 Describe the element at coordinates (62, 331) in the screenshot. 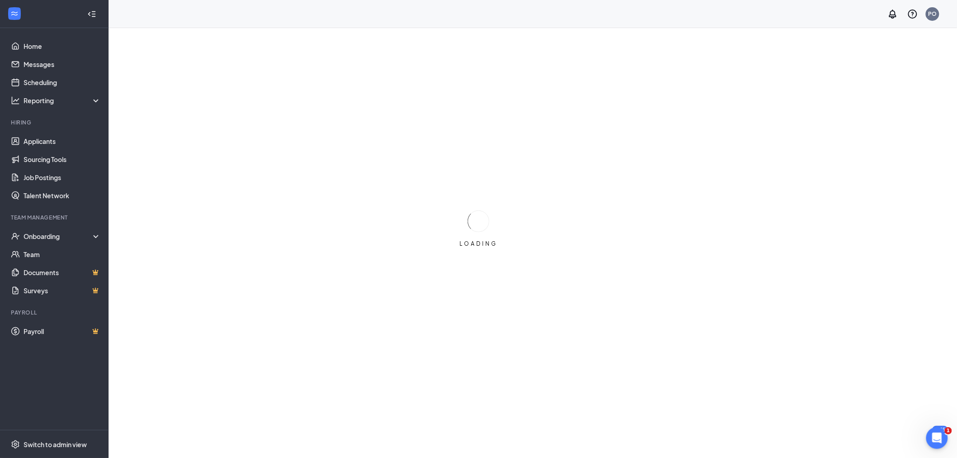

I see `a: PayrollCrown` at that location.